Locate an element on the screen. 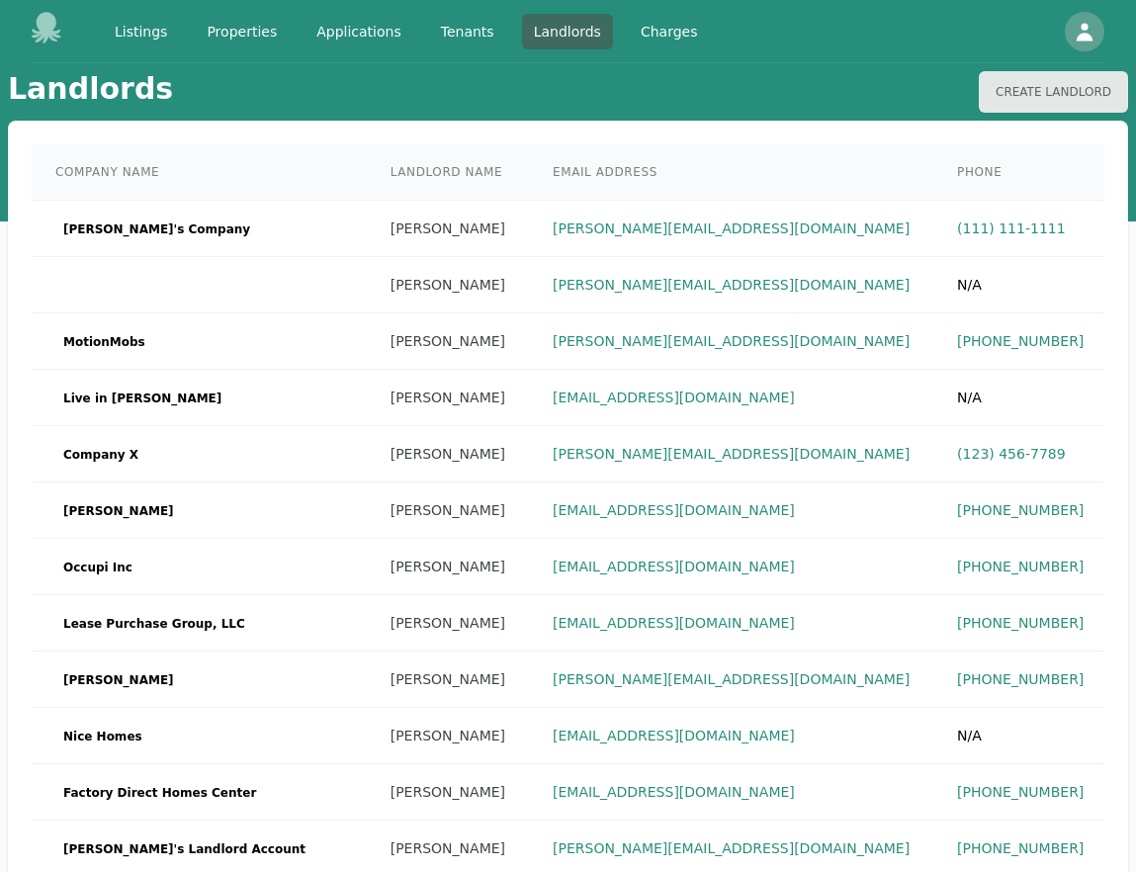 This screenshot has height=872, width=1136. a: (123) 456-7789 is located at coordinates (1012, 454).